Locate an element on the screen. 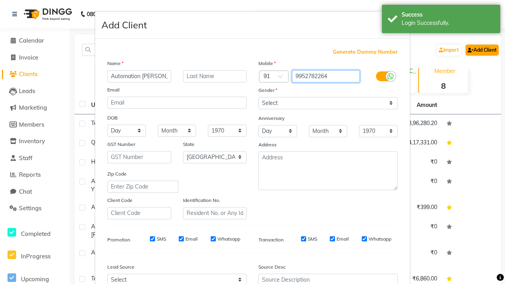  label: Mobile is located at coordinates (267, 64).